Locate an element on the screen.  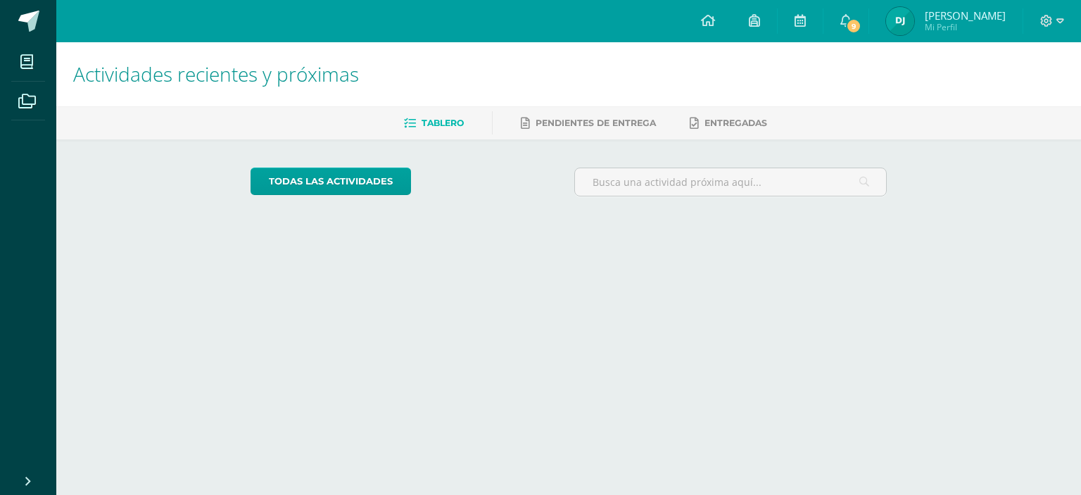
a: todas las Actividades is located at coordinates (331, 181).